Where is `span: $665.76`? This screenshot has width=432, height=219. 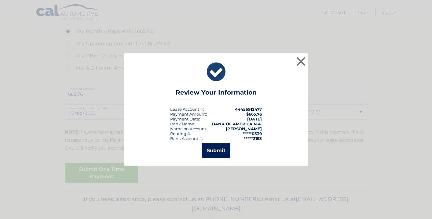
span: $665.76 is located at coordinates (254, 114).